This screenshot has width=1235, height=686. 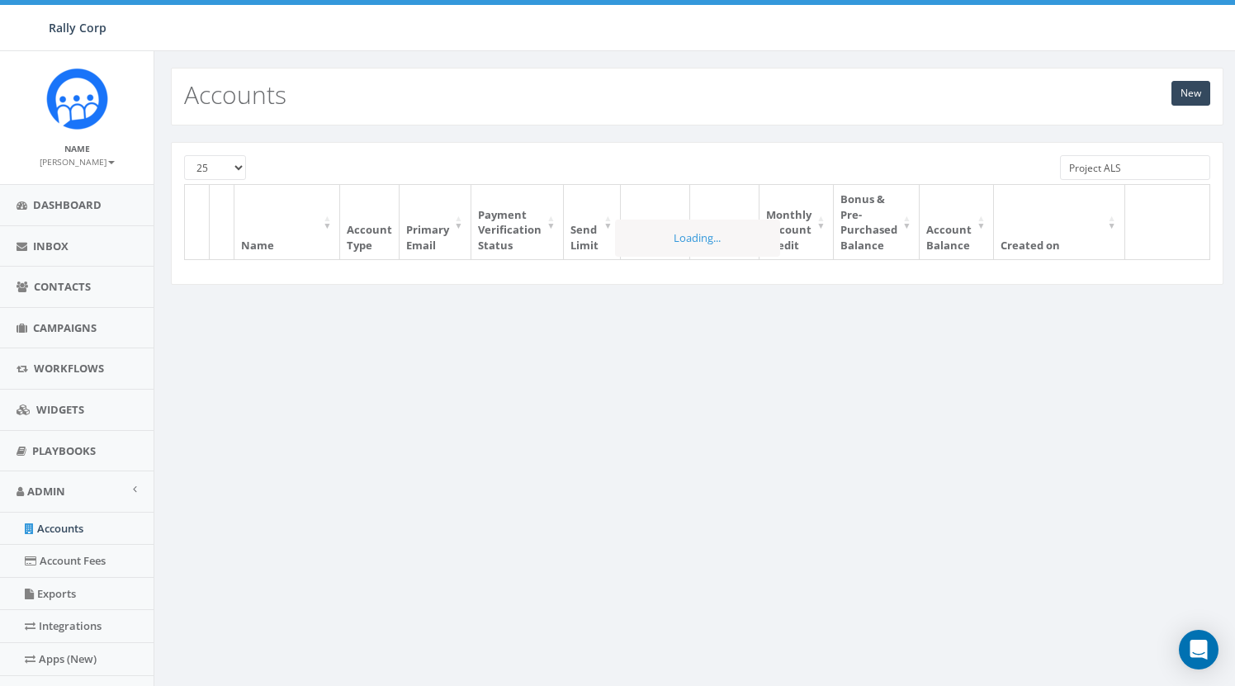 I want to click on span: Inbox, so click(x=50, y=246).